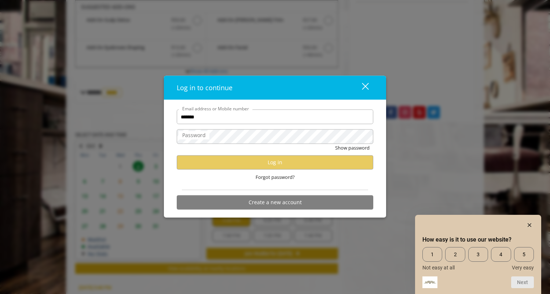 The image size is (550, 294). I want to click on button: Hide survey, so click(530, 225).